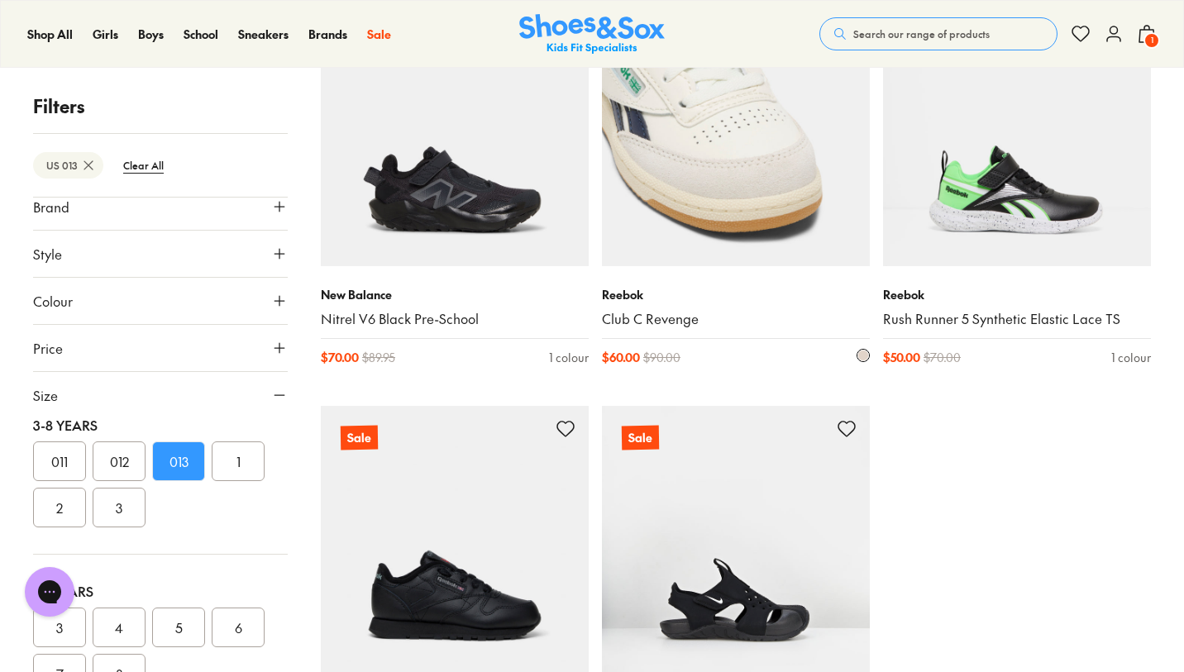 This screenshot has height=672, width=1184. I want to click on a: Sneakers, so click(263, 34).